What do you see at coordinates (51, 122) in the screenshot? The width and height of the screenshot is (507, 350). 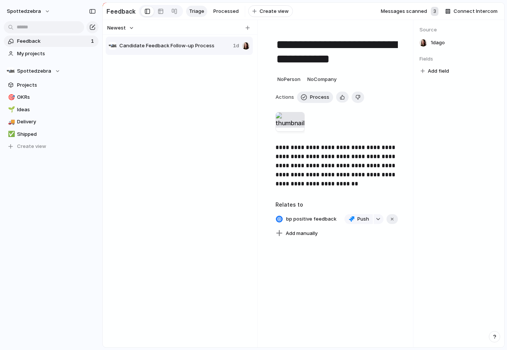 I see `a: 🚚Delivery` at bounding box center [51, 122].